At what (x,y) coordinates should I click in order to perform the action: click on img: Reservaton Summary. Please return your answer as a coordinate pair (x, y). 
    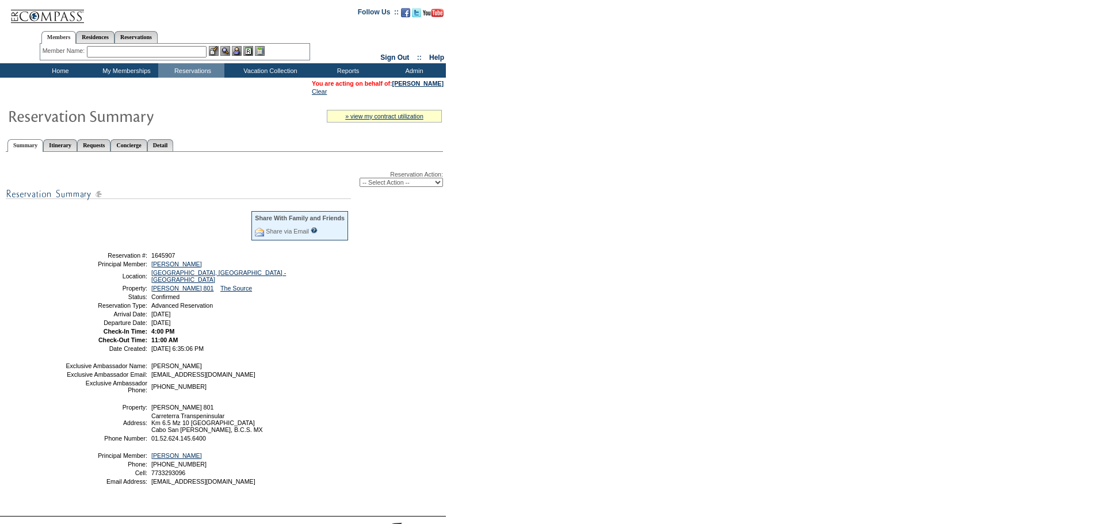
    Looking at the image, I should click on (123, 116).